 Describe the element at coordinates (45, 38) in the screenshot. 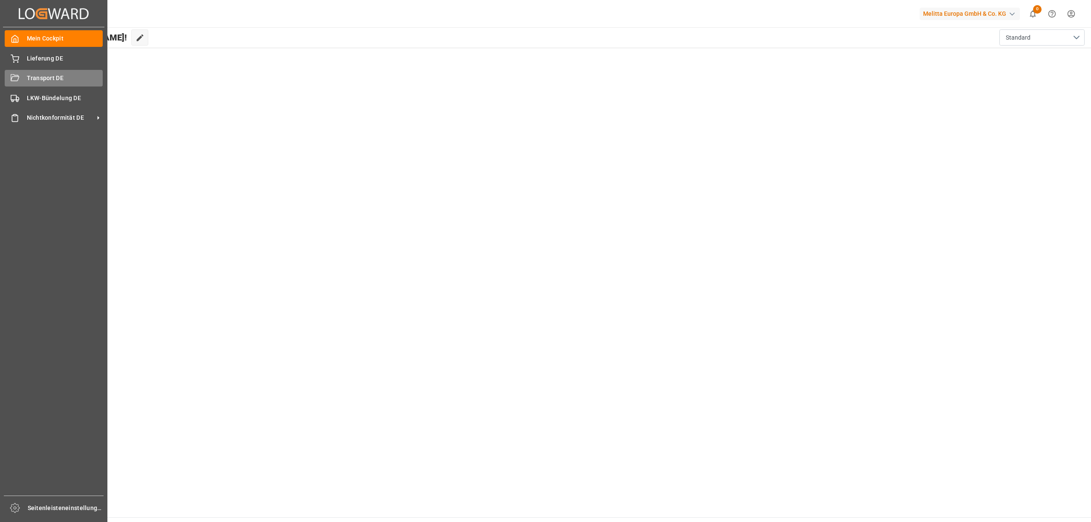

I see `font: Mein Cockpit` at that location.